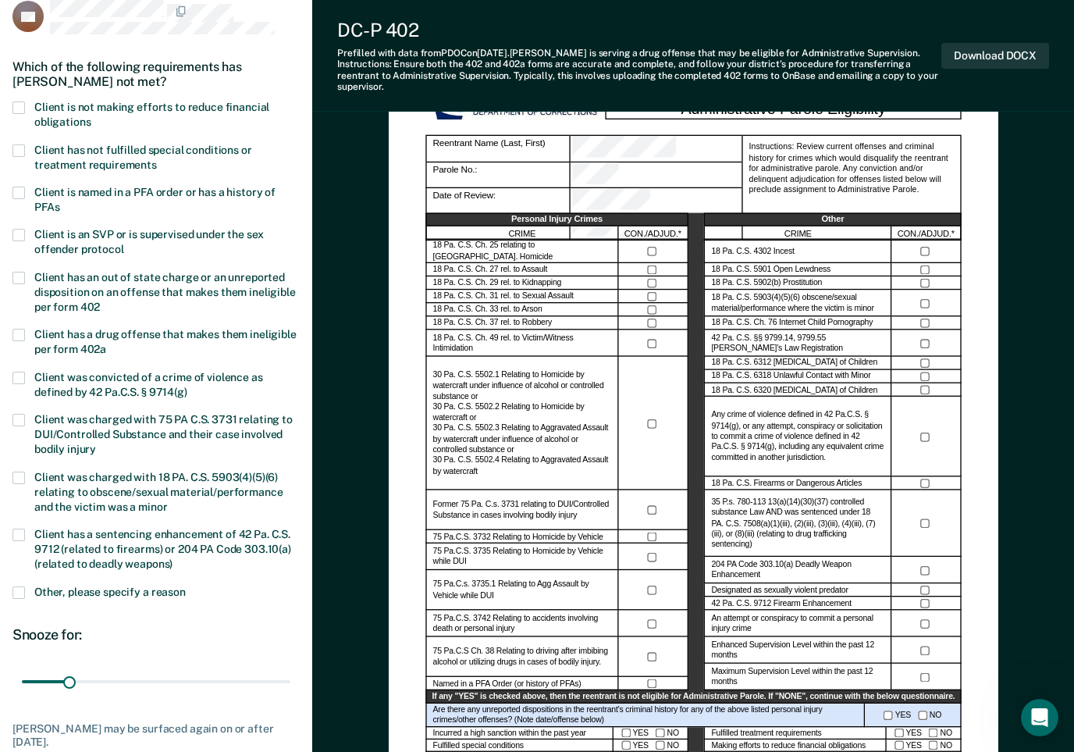  Describe the element at coordinates (156, 635) in the screenshot. I see `div: Snooze for:` at that location.